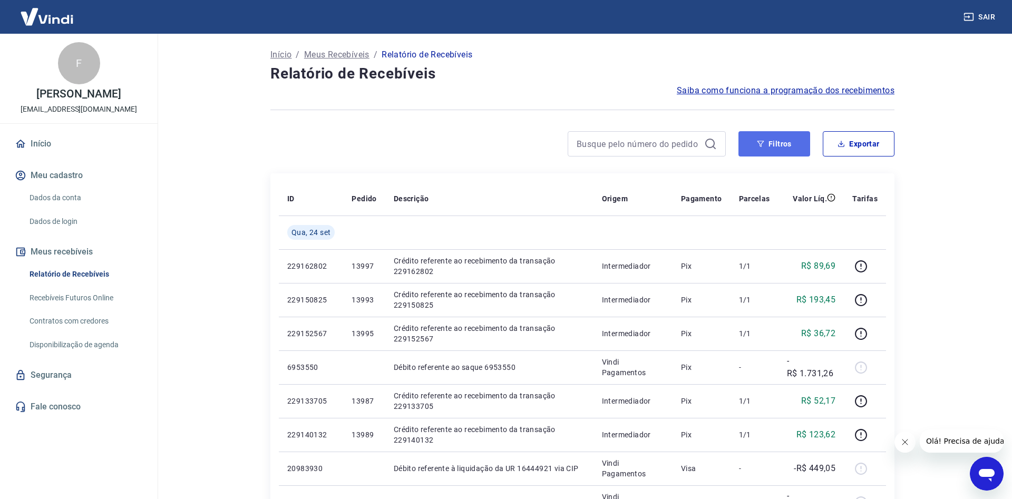 This screenshot has height=499, width=1012. What do you see at coordinates (337, 55) in the screenshot?
I see `p: Meus Recebíveis` at bounding box center [337, 55].